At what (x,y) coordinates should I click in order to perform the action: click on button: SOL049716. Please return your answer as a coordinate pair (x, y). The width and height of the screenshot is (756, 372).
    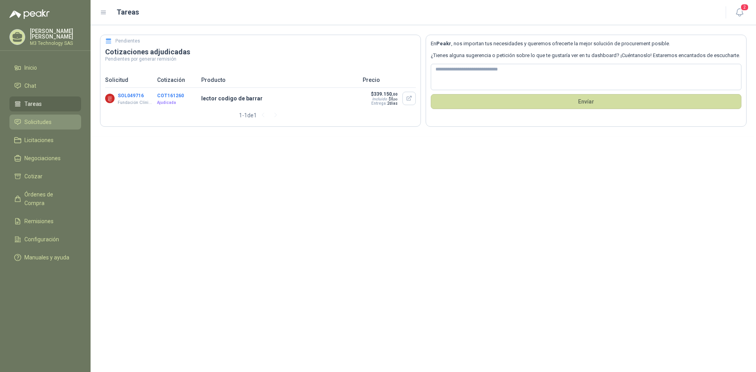
    Looking at the image, I should click on (131, 96).